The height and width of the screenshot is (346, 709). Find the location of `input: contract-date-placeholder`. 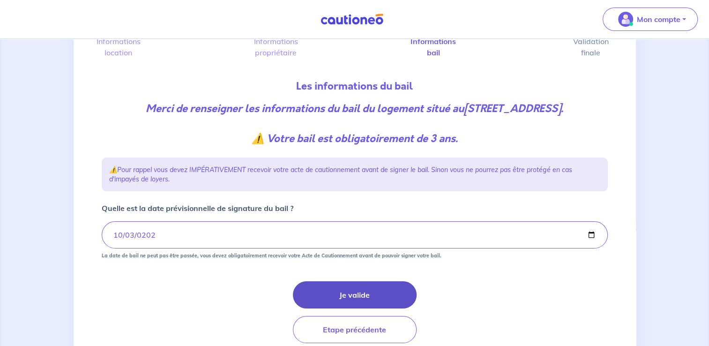

input: contract-date-placeholder is located at coordinates (355, 235).